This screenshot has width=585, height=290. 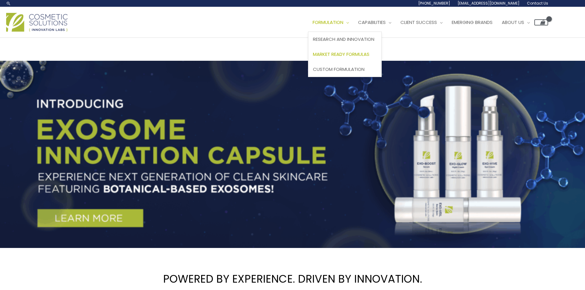 What do you see at coordinates (472, 22) in the screenshot?
I see `a: Emerging Brands` at bounding box center [472, 22].